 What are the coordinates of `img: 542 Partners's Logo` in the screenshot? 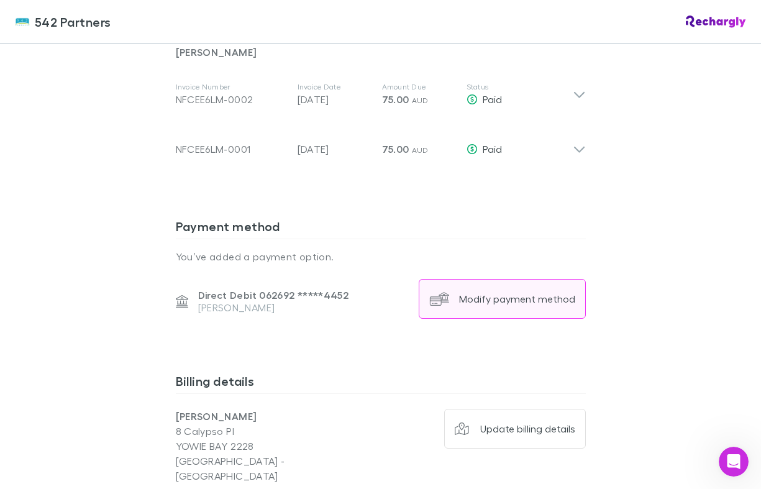 It's located at (22, 22).